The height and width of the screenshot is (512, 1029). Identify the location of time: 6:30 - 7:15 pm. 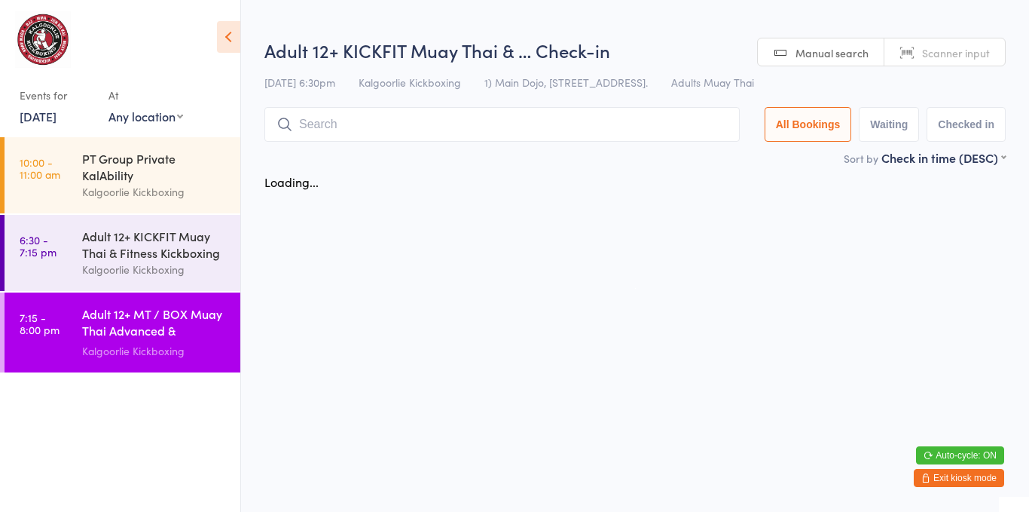
(38, 246).